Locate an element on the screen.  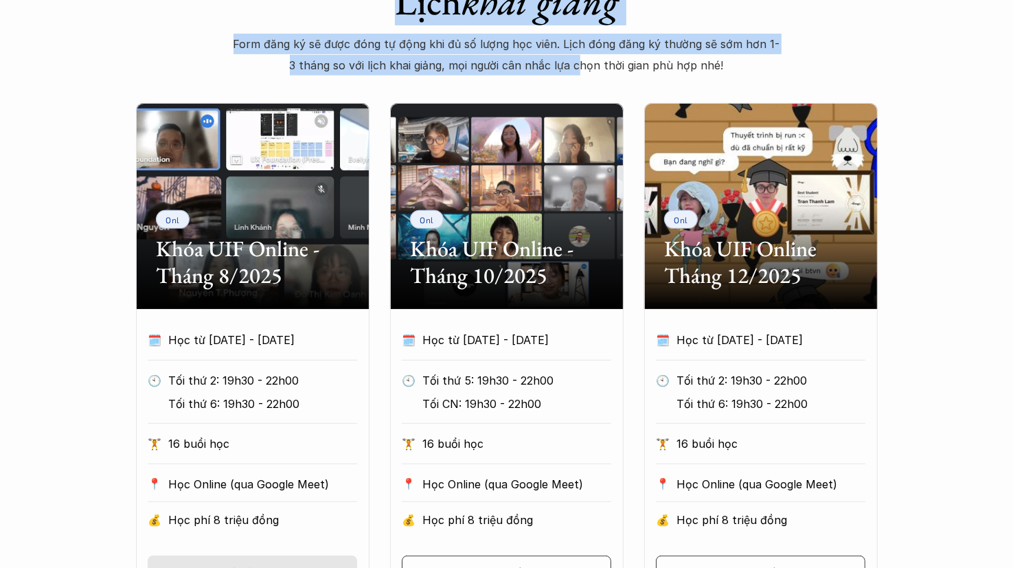
p: Form đăng ký sẽ được đóng tự động khi đủ số lượng học viên. Lịch đóng đăng ký thường sẽ sớm hơn 1... is located at coordinates (507, 54).